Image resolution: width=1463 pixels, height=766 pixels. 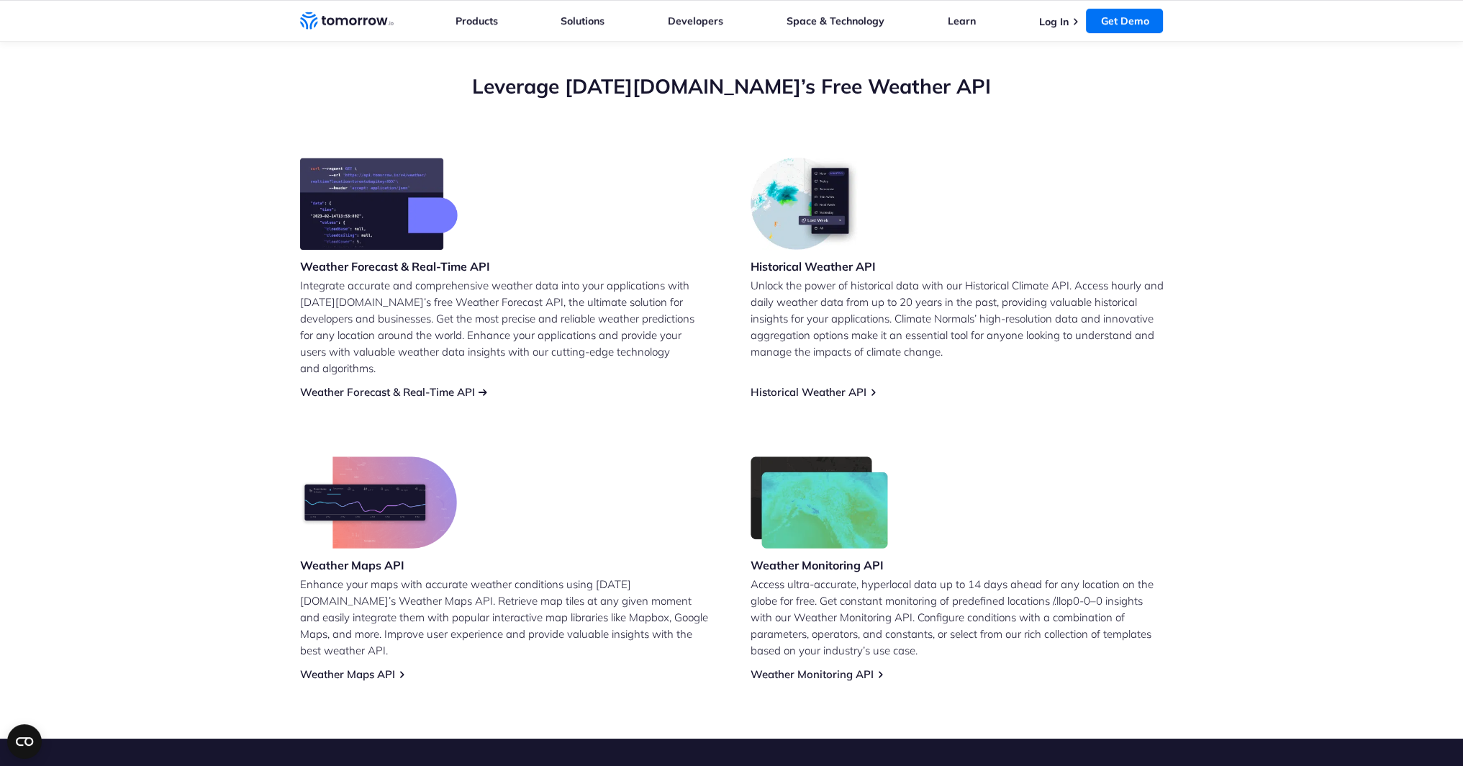 What do you see at coordinates (582, 21) in the screenshot?
I see `a: Solutions` at bounding box center [582, 21].